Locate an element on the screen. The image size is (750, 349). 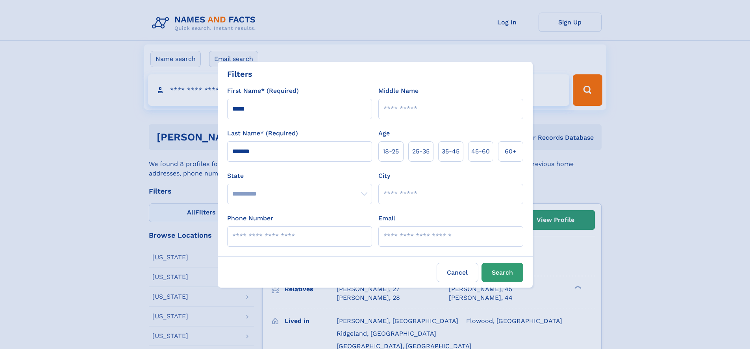
button: Search is located at coordinates (503, 273).